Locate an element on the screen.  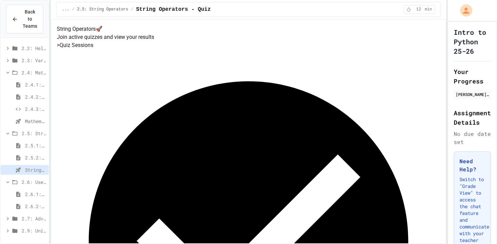
span: 2.4.1: Mathematical Operators is located at coordinates (35, 84).